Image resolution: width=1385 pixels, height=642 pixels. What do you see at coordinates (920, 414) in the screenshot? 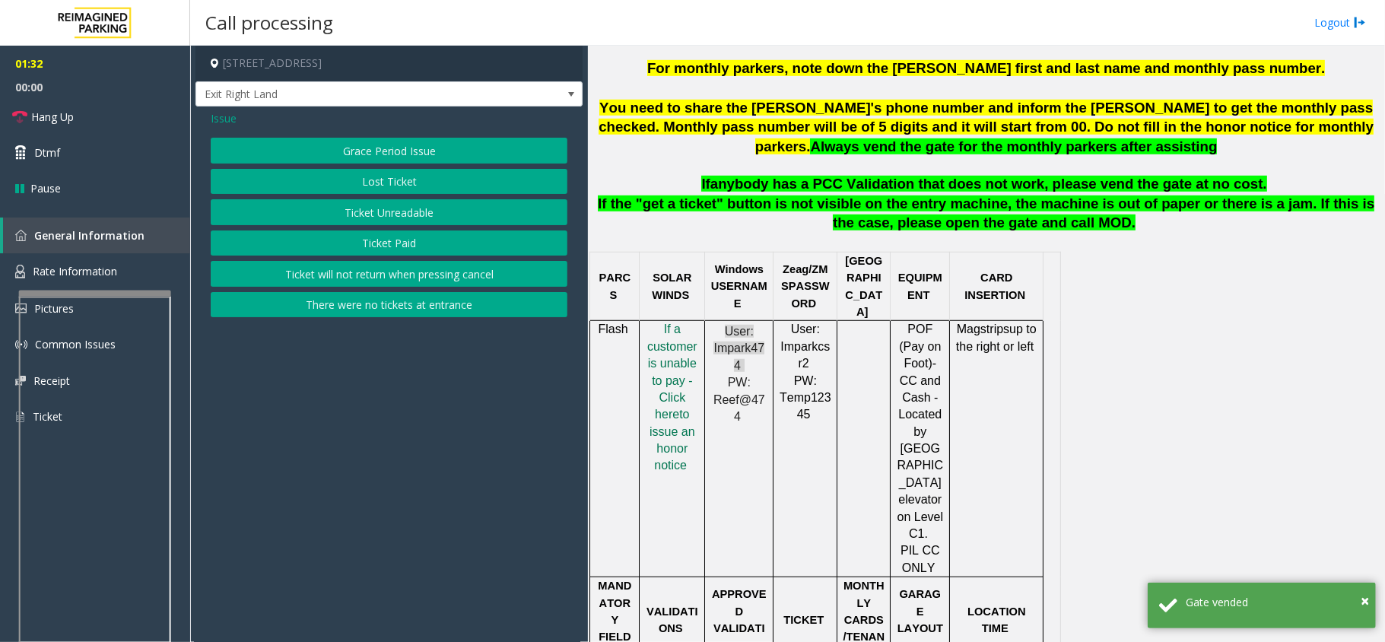
I see `span: Located` at bounding box center [920, 414].